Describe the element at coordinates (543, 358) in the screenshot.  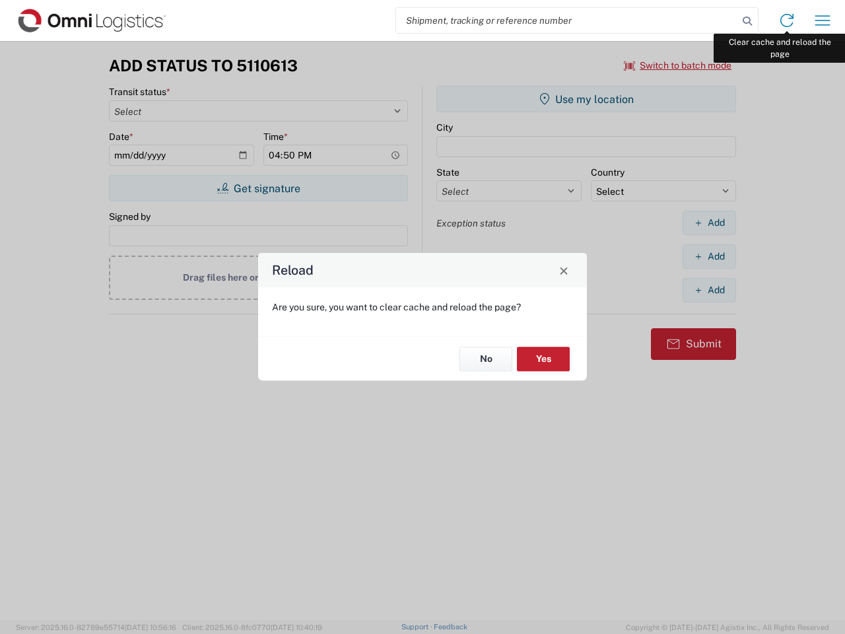
I see `button: Yes` at that location.